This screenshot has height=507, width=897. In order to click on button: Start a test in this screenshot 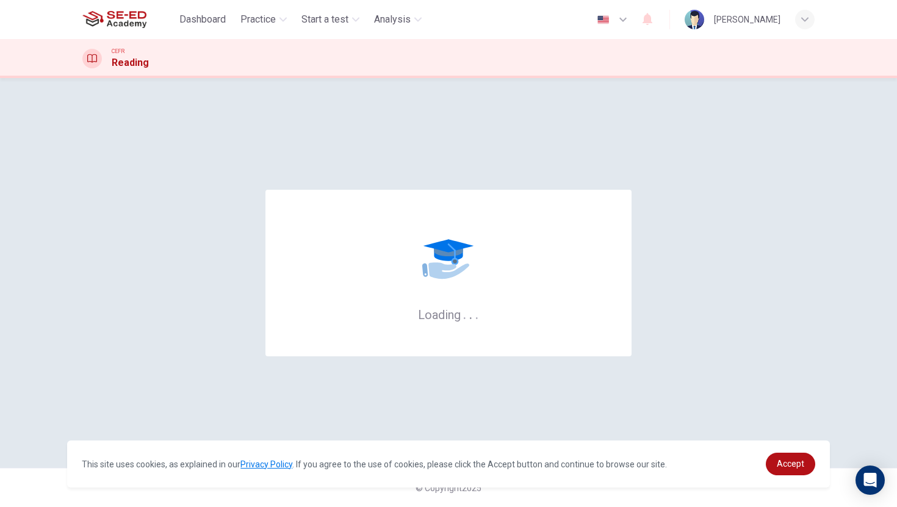, I will do `click(330, 20)`.